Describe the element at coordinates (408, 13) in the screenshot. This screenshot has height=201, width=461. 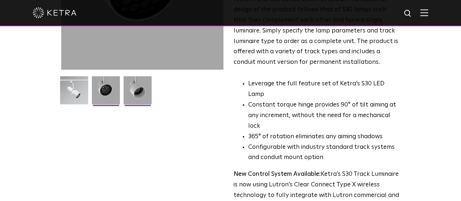
I see `img: search icon` at that location.